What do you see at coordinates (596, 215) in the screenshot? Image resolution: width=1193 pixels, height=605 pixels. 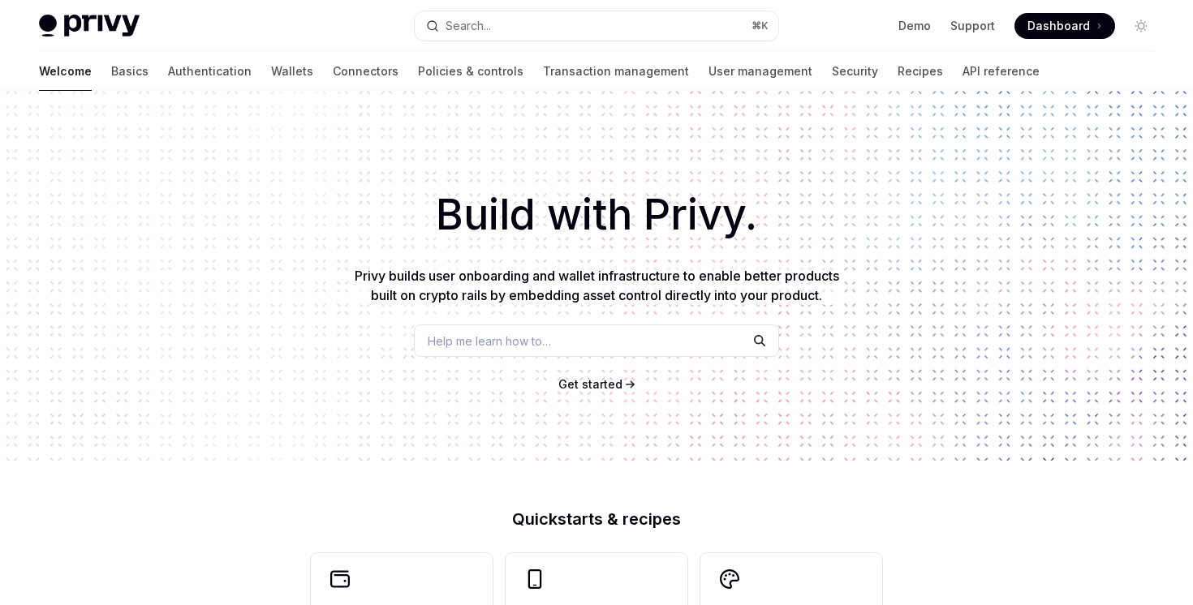 I see `h1: Build with Privy.` at bounding box center [596, 215].